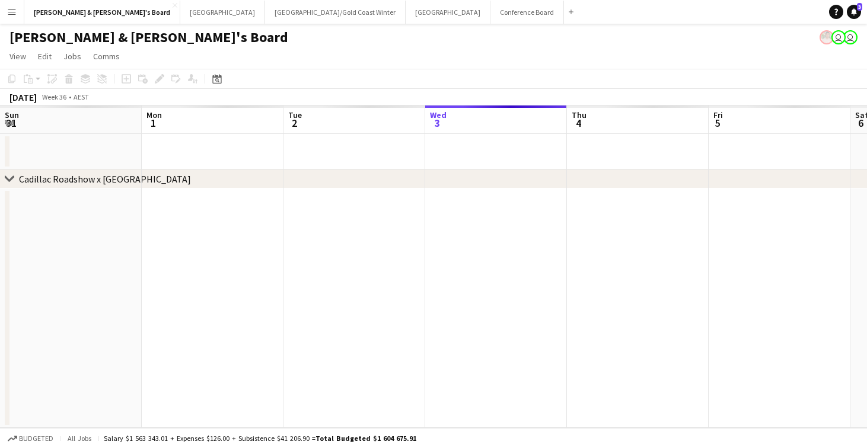  I want to click on span: 1, so click(153, 123).